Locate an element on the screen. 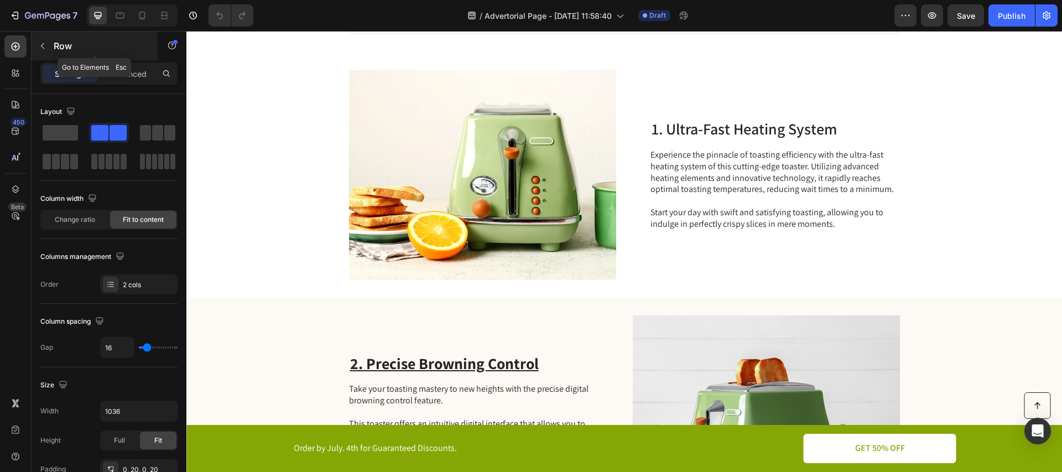 Image resolution: width=1062 pixels, height=472 pixels. div: Column width is located at coordinates (70, 199).